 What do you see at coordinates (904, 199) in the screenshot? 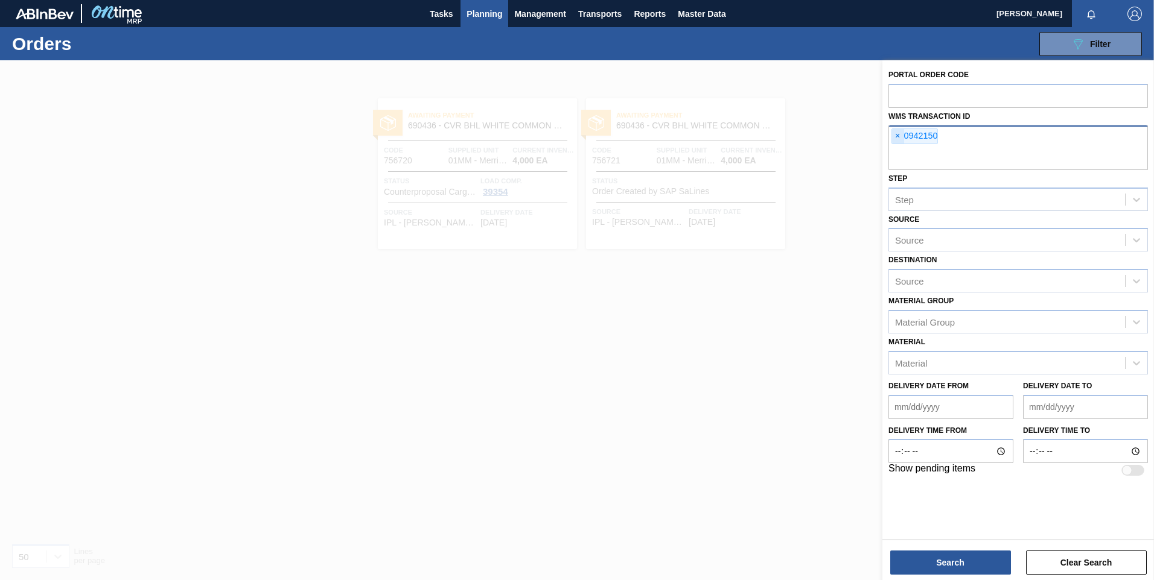
I see `div: Step` at bounding box center [904, 199].